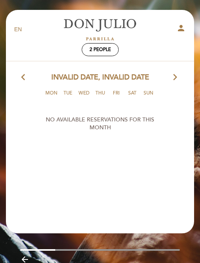 This screenshot has height=263, width=200. What do you see at coordinates (25, 77) in the screenshot?
I see `i: arrow_back_ios` at bounding box center [25, 77].